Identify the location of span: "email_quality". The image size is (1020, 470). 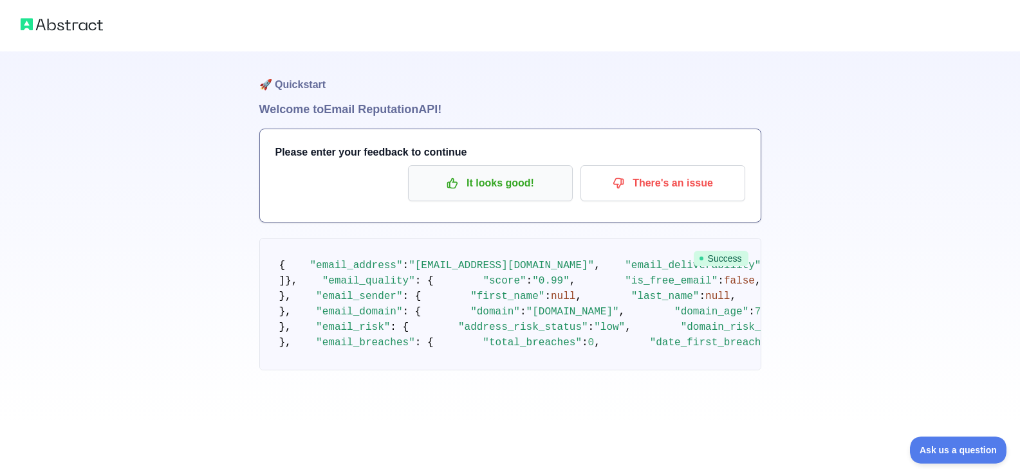
(369, 281).